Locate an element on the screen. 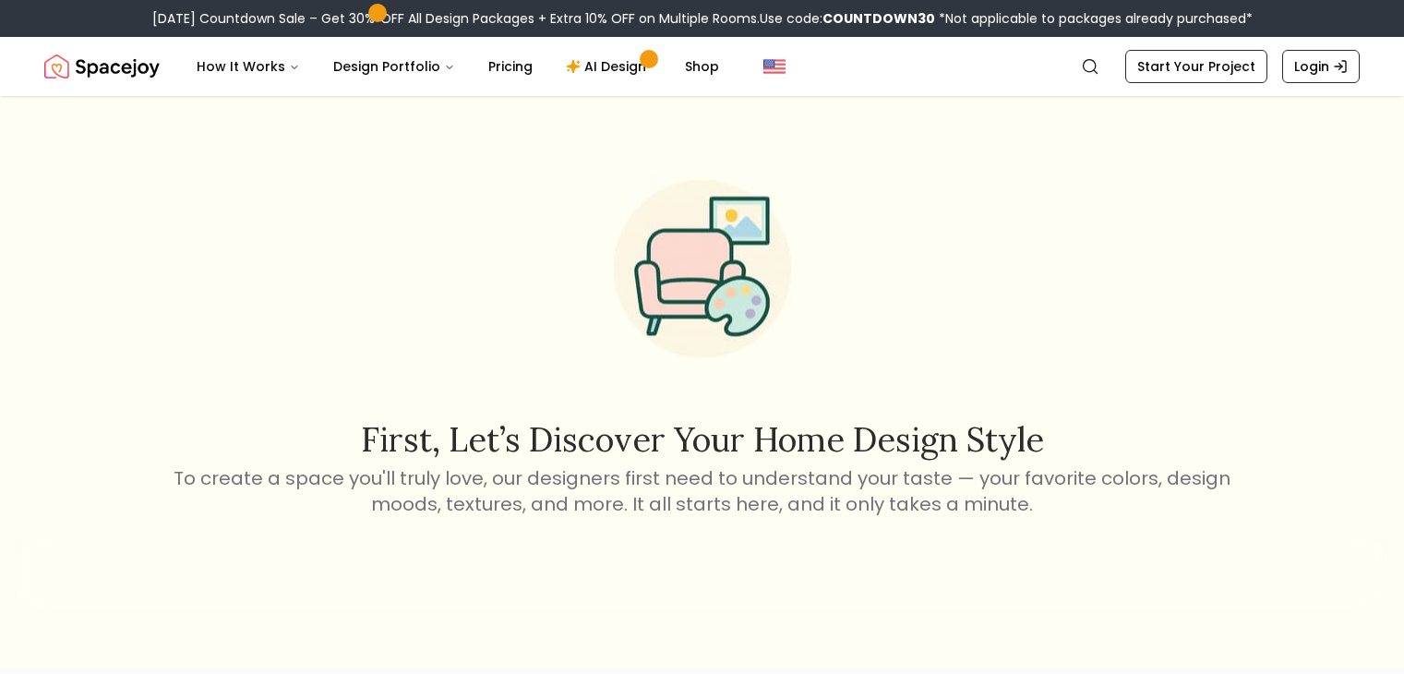 The width and height of the screenshot is (1404, 674). button: How It Works is located at coordinates (248, 66).